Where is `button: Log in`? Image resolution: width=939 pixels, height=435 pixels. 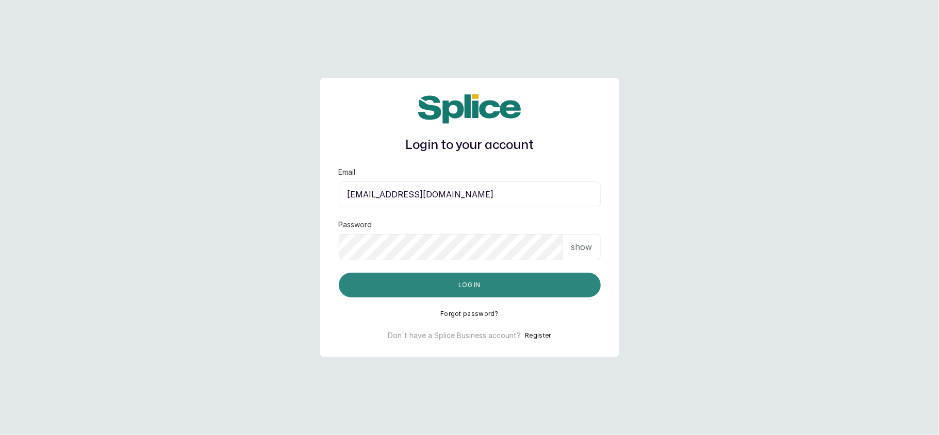 button: Log in is located at coordinates (470, 285).